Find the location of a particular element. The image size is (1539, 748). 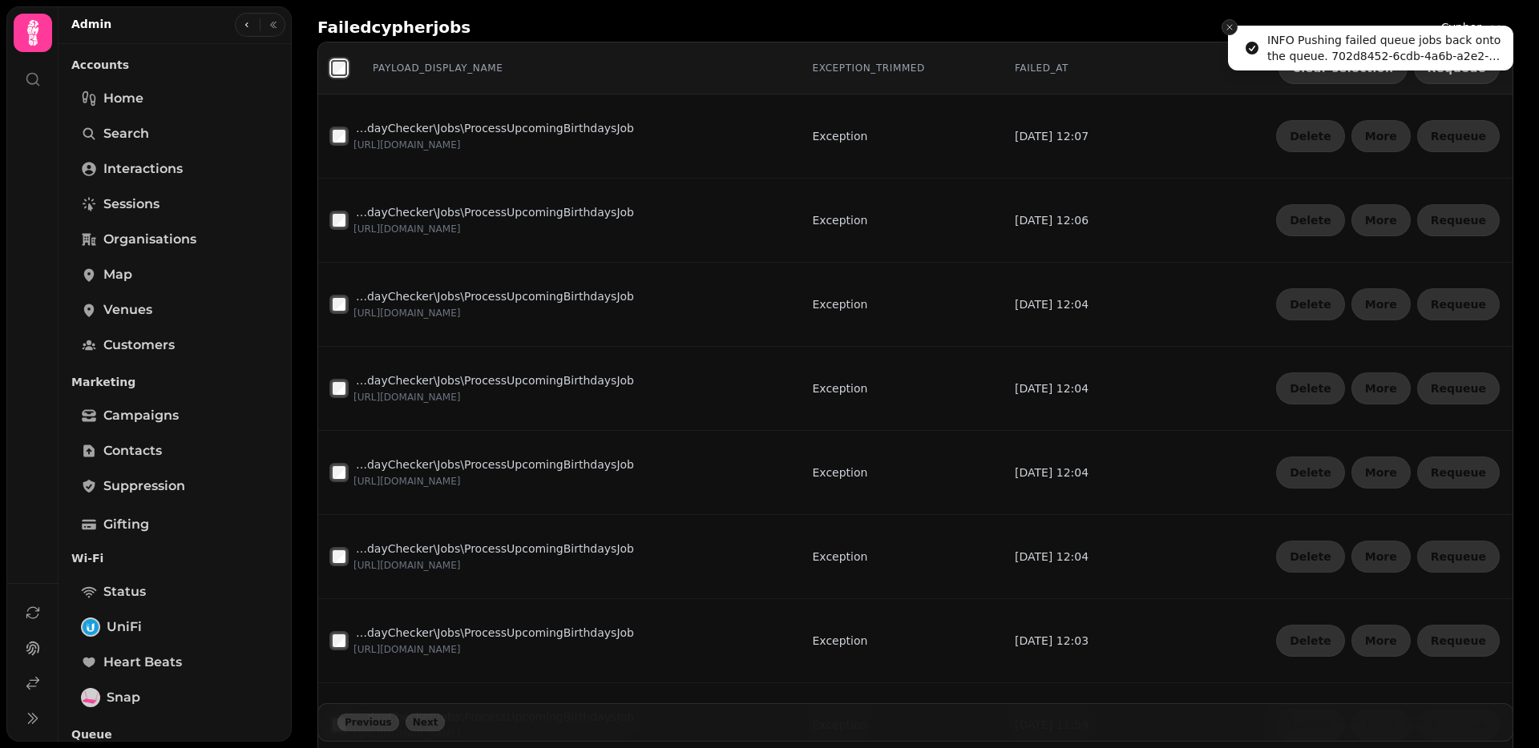

h2: Failed cypher jobs is located at coordinates (393, 27).